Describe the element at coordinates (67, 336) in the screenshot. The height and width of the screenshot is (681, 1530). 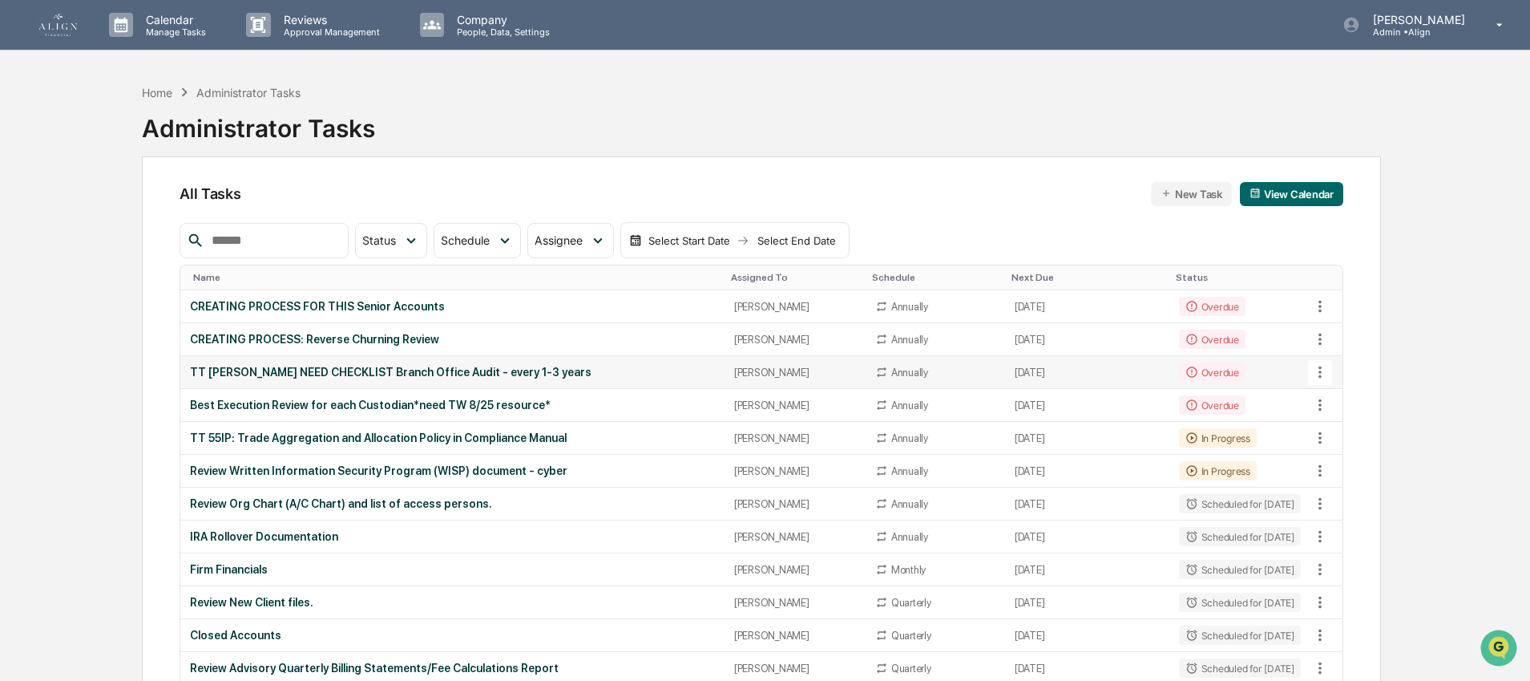
I see `span: Preclearance` at that location.